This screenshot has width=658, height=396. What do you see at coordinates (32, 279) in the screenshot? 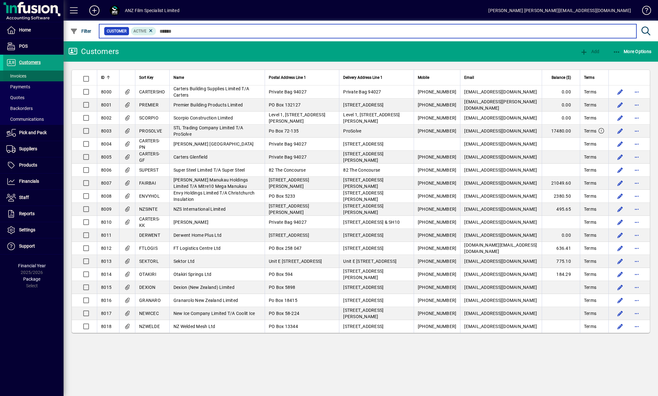
I see `span: Package` at bounding box center [32, 279].